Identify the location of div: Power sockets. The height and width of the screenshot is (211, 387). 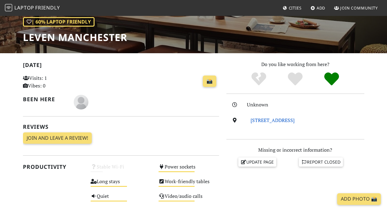
(189, 170).